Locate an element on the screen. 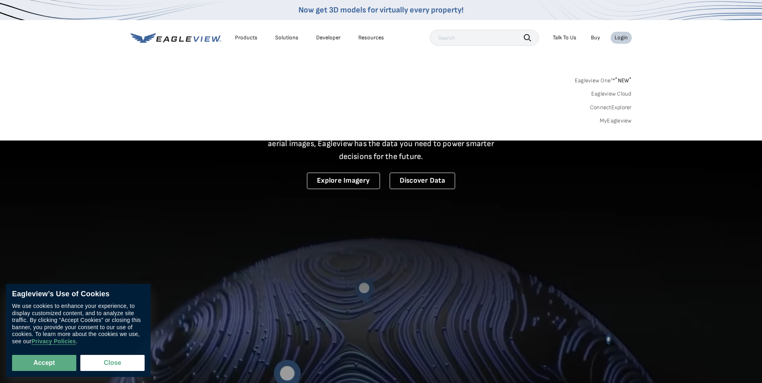  div: Solutions is located at coordinates (287, 38).